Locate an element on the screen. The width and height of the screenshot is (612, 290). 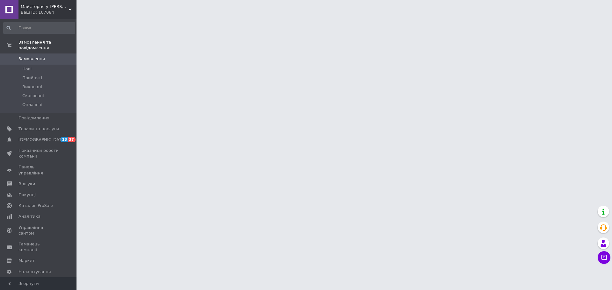
span: Товари та послуги is located at coordinates (39, 129).